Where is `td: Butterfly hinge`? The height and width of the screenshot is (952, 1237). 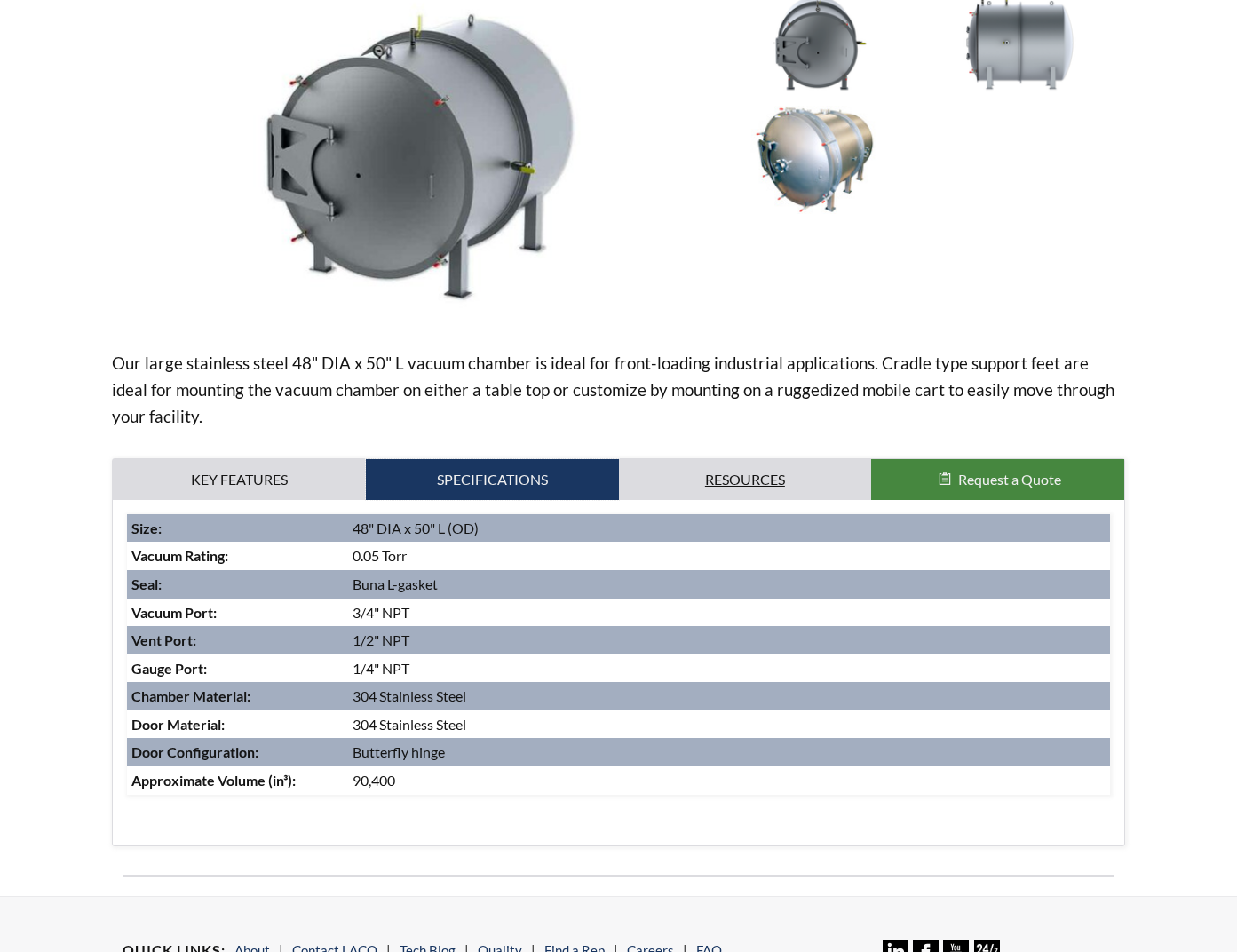
td: Butterfly hinge is located at coordinates (729, 752).